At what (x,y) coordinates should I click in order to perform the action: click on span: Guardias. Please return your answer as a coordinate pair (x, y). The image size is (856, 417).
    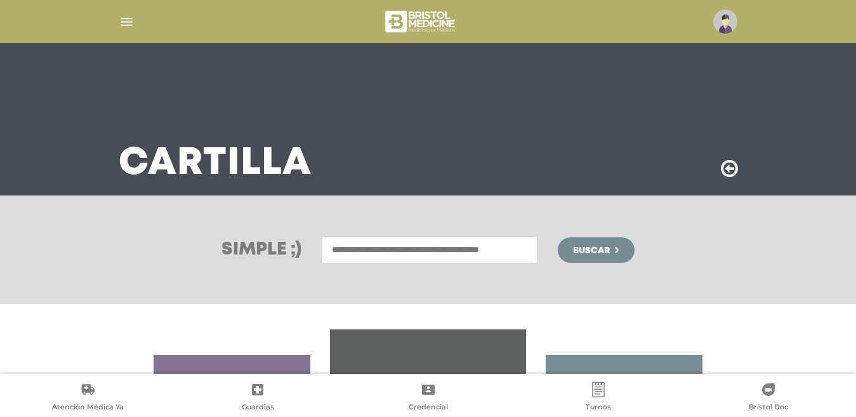
    Looking at the image, I should click on (258, 408).